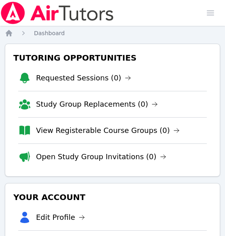 The height and width of the screenshot is (236, 225). What do you see at coordinates (112, 197) in the screenshot?
I see `h3: Your Account` at bounding box center [112, 197].